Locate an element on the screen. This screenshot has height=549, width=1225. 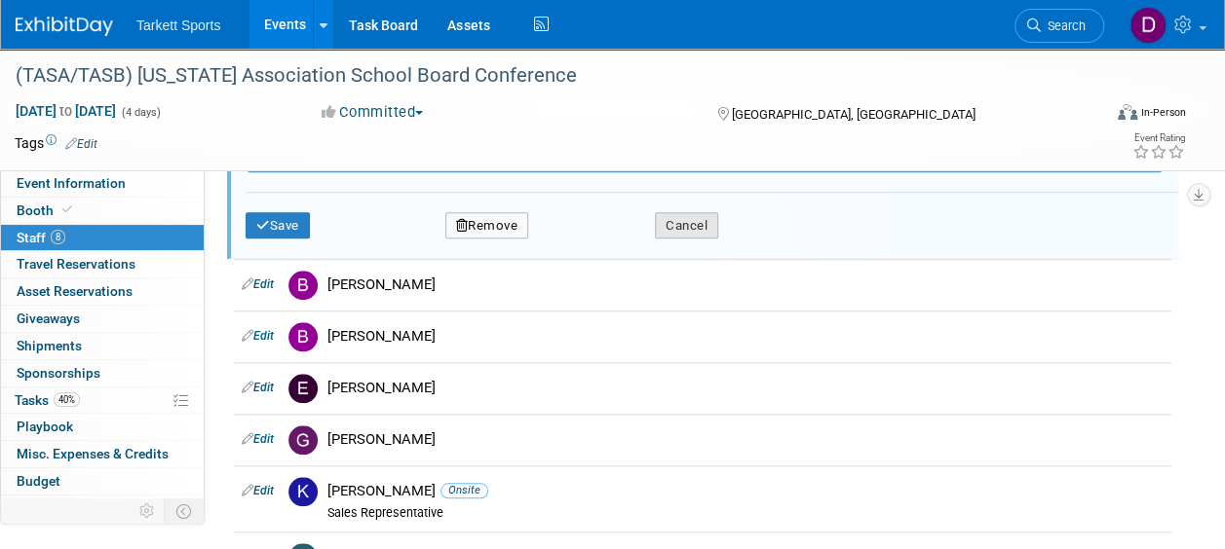
span: Search is located at coordinates (1063, 25).